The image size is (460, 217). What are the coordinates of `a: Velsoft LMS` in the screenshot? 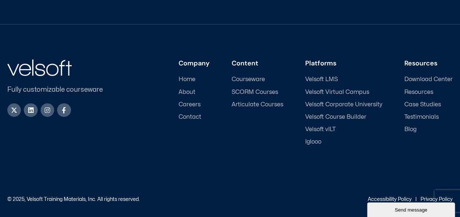 It's located at (344, 79).